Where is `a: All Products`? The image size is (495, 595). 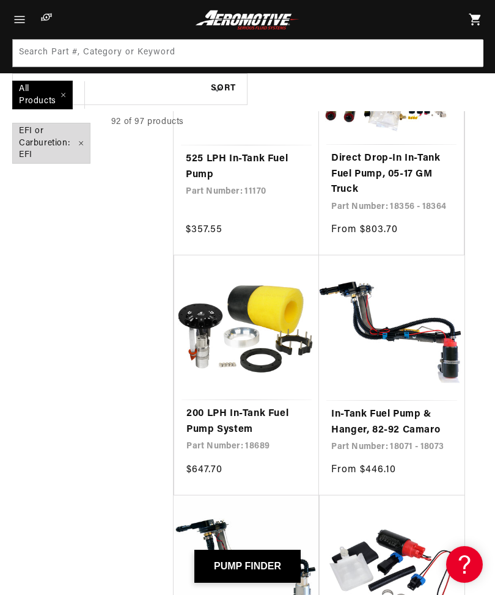 a: All Products is located at coordinates (51, 95).